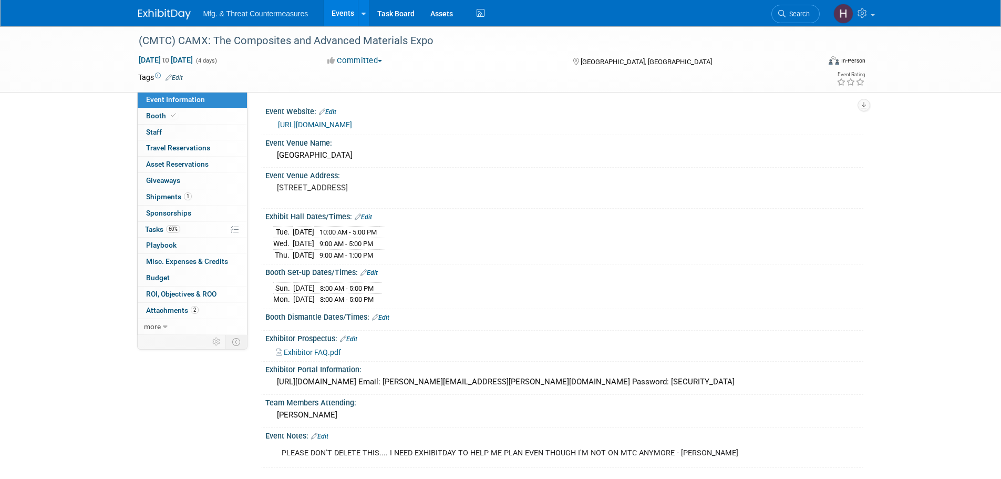 The width and height of the screenshot is (1001, 479). I want to click on span: Budget, so click(158, 277).